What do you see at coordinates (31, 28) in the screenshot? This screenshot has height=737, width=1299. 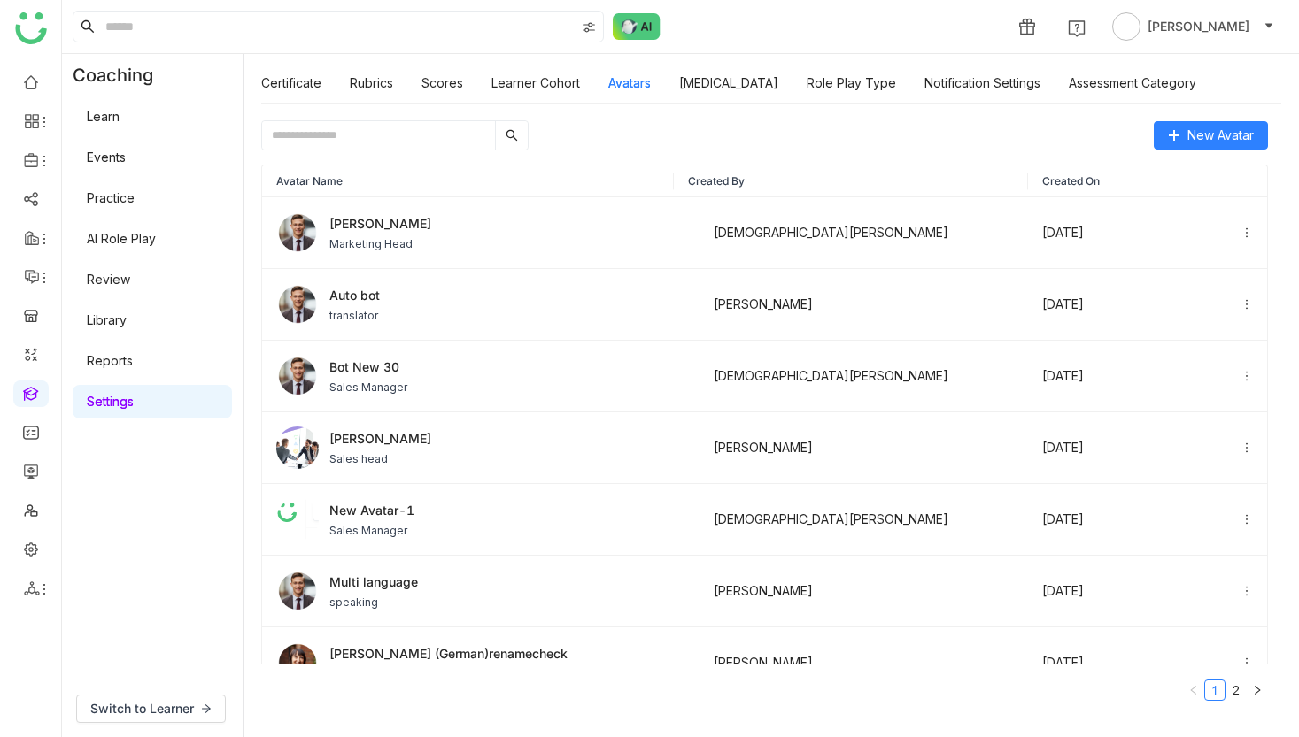 I see `img: logo` at bounding box center [31, 28].